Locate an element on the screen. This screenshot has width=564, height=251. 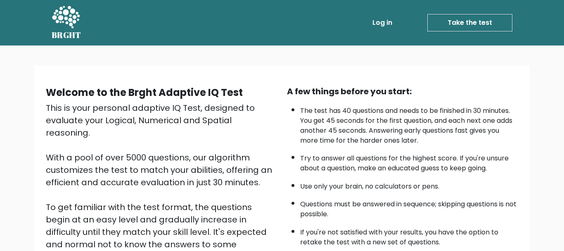
a: Log in is located at coordinates (383, 23).